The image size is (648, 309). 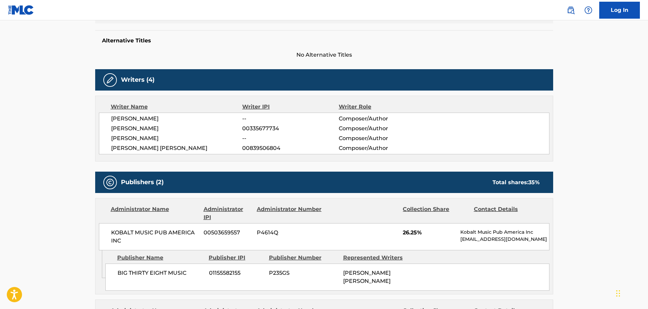 I want to click on div: Drag, so click(x=618, y=293).